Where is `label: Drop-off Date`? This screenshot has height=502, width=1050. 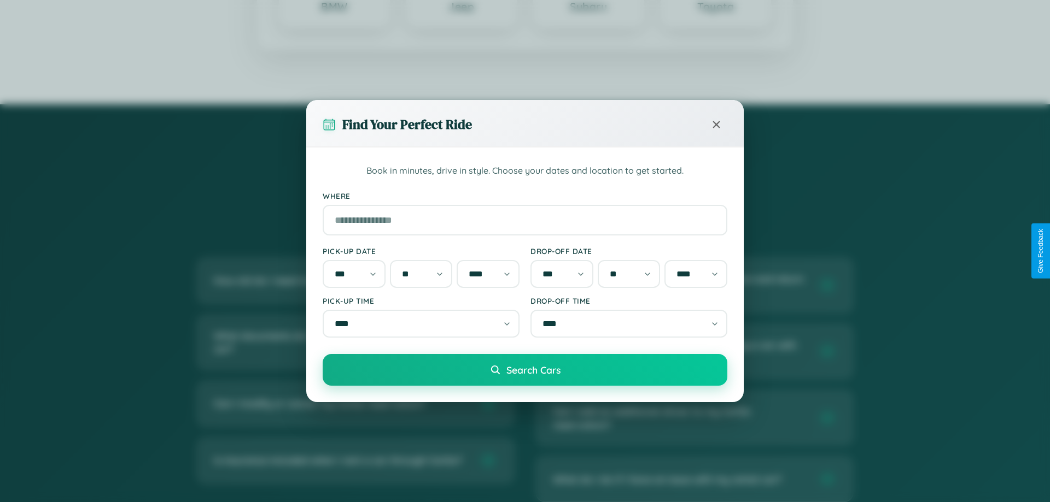 label: Drop-off Date is located at coordinates (629, 251).